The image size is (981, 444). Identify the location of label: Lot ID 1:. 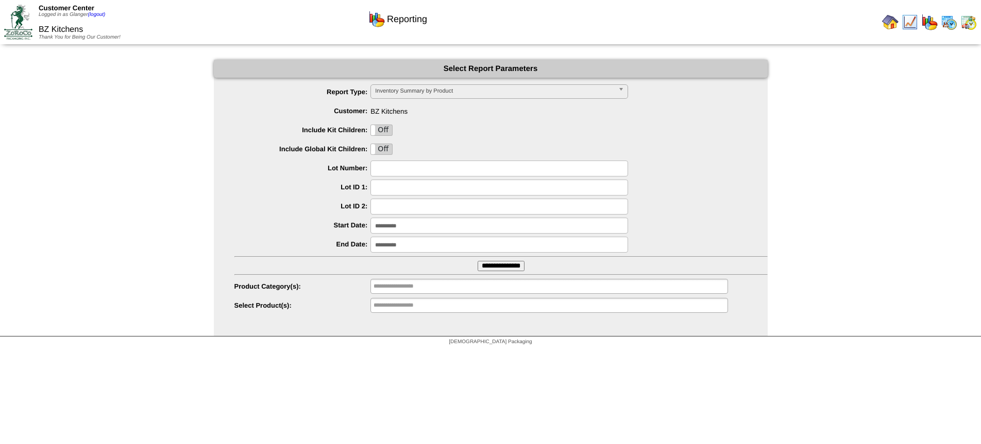
(302, 187).